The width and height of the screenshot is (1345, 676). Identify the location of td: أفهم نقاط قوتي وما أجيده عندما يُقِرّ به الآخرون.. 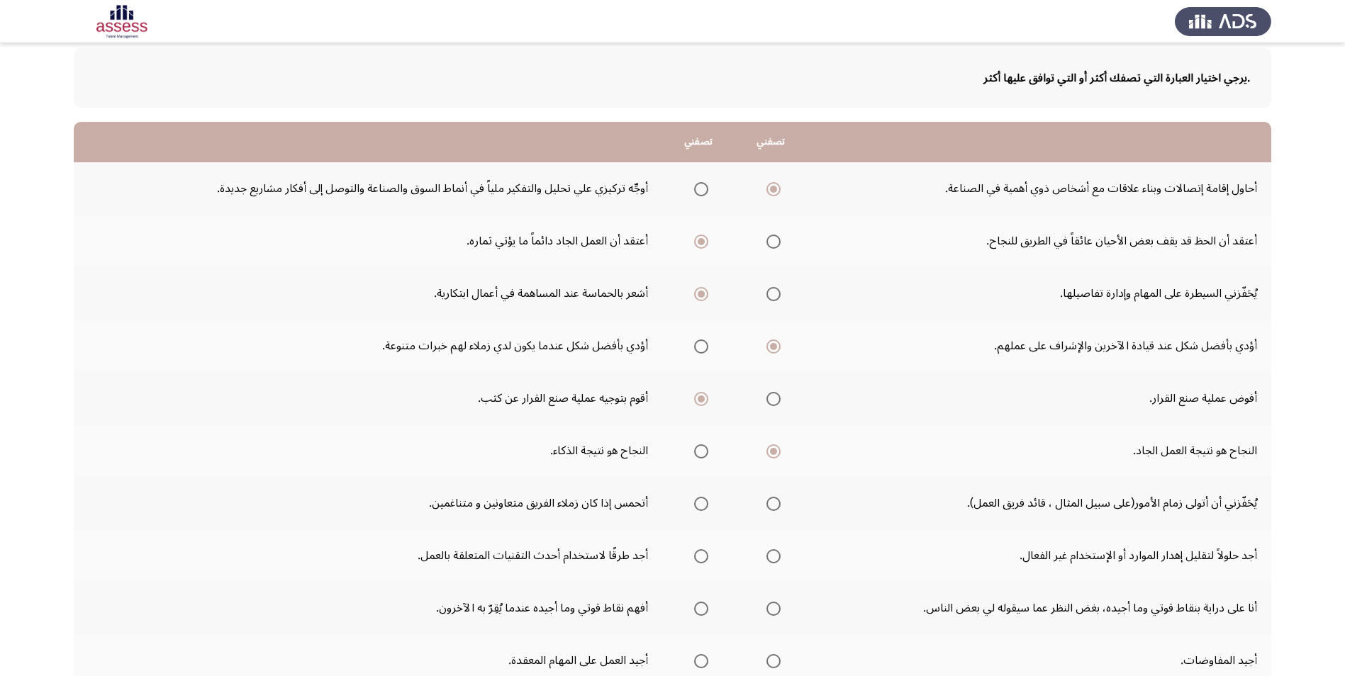
(368, 608).